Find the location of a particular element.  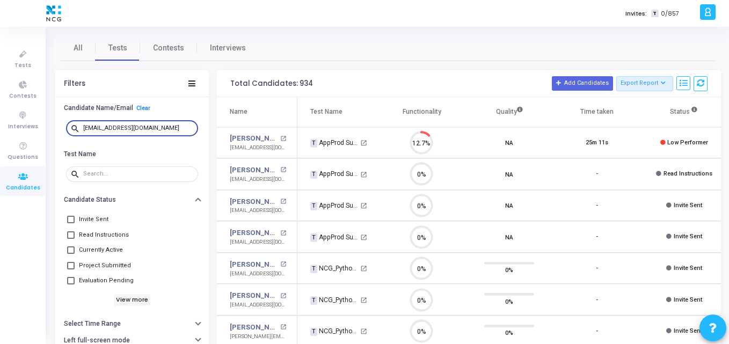

div: 25m 11s is located at coordinates (597, 143).